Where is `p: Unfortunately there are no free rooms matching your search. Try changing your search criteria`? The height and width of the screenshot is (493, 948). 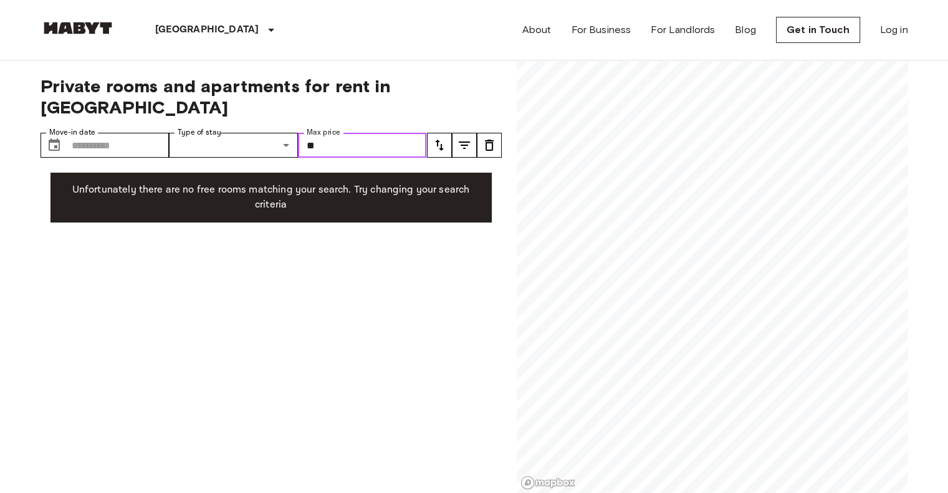
p: Unfortunately there are no free rooms matching your search. Try changing your search criteria is located at coordinates (271, 198).